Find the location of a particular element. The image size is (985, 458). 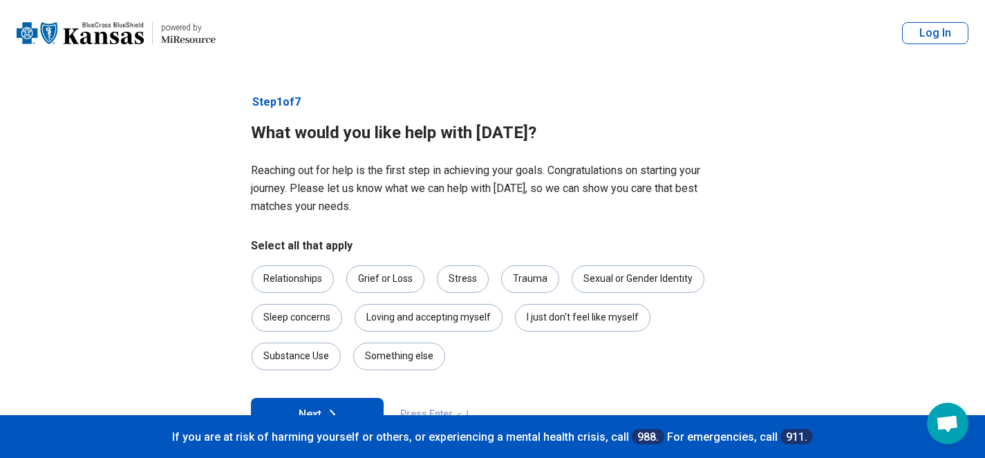

div: Sexual or Gender Identity is located at coordinates (638, 279).